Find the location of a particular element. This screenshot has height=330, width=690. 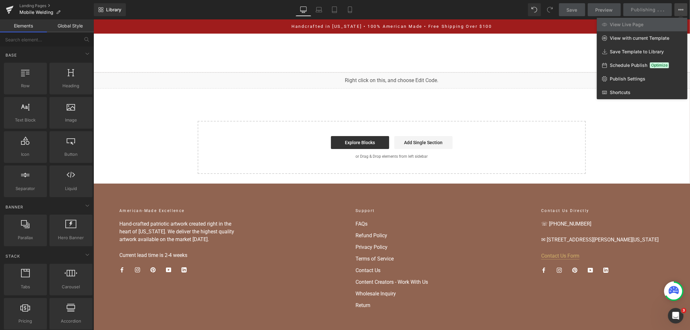

span: Accordion is located at coordinates (71, 321).